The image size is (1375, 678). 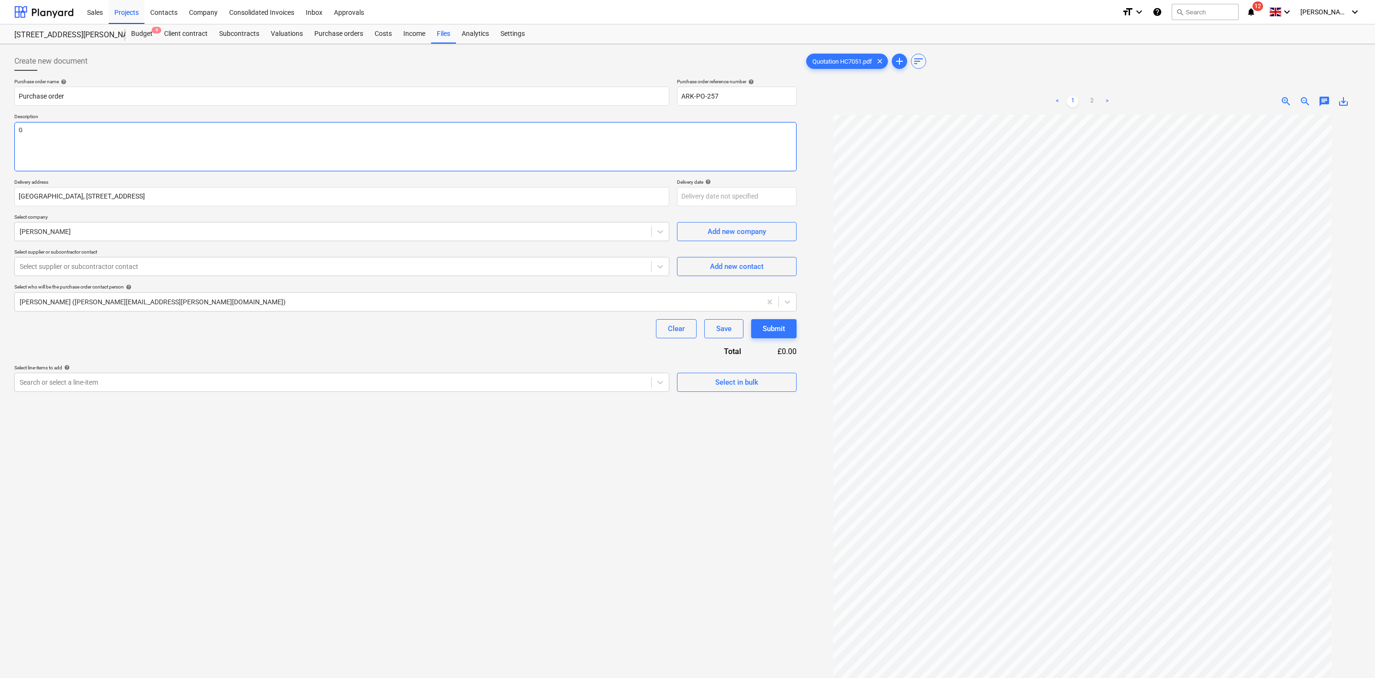 What do you see at coordinates (737, 266) in the screenshot?
I see `div: Add new contact` at bounding box center [737, 266].